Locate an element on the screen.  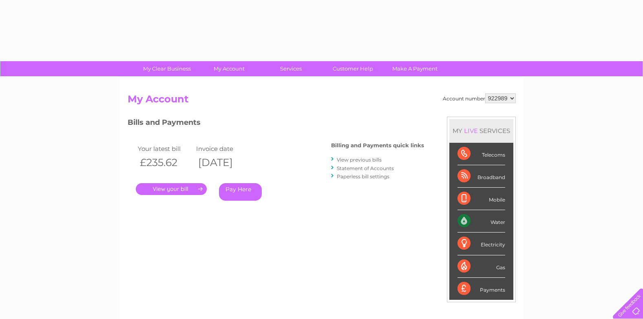
a: Pay Here is located at coordinates (240, 192).